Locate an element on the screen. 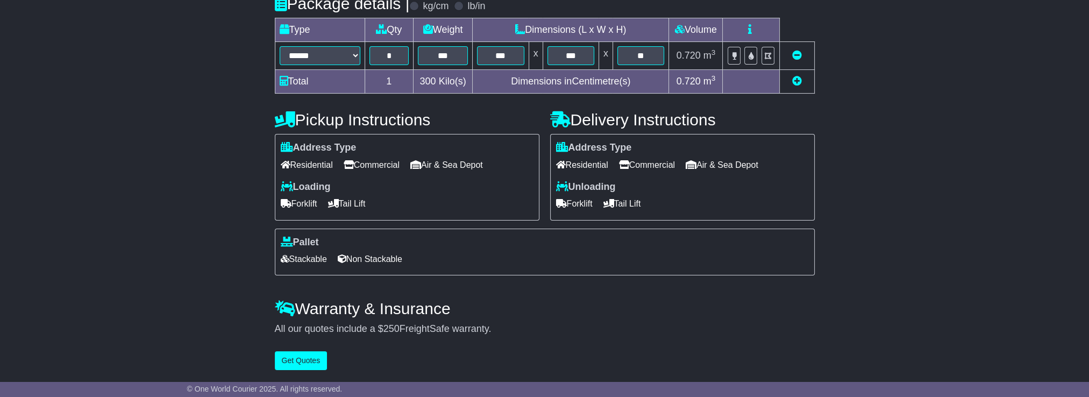  td: Kilo(s) is located at coordinates (443, 82).